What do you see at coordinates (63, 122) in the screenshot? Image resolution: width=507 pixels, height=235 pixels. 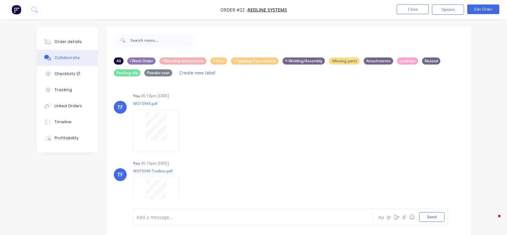 I see `div: Timeline` at bounding box center [63, 122].